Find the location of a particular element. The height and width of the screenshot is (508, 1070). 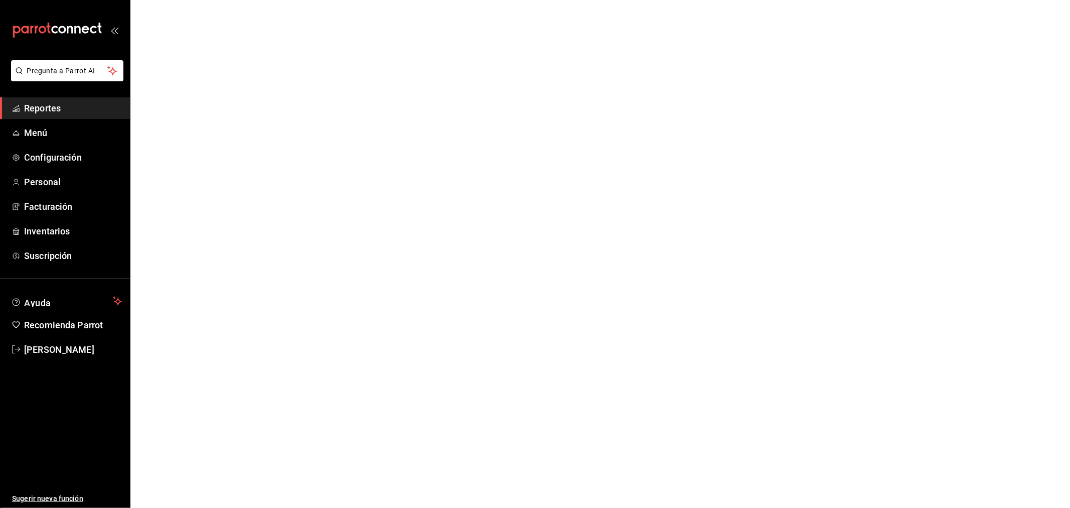

button: Pregunta a Parrot AI is located at coordinates (67, 71).